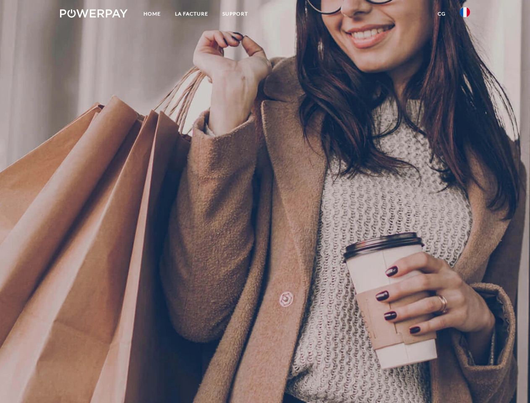  What do you see at coordinates (192, 14) in the screenshot?
I see `a: LA FACTURE` at bounding box center [192, 14].